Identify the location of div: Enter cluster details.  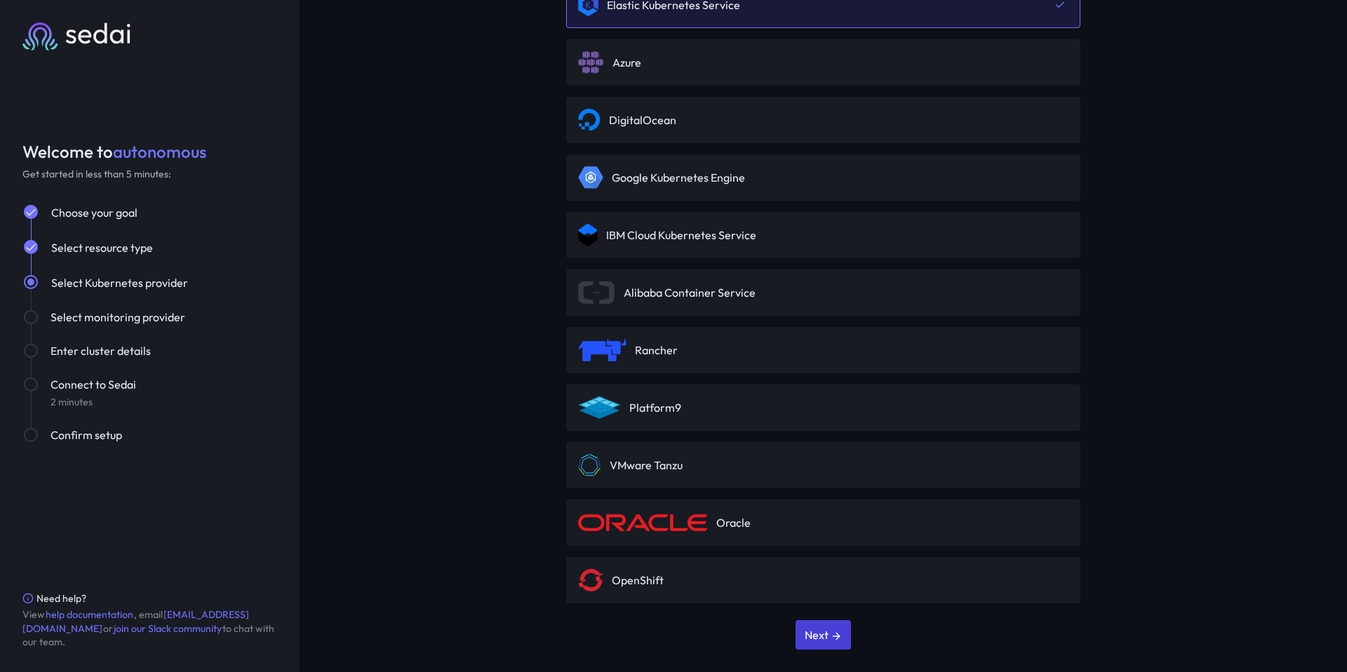
(163, 351).